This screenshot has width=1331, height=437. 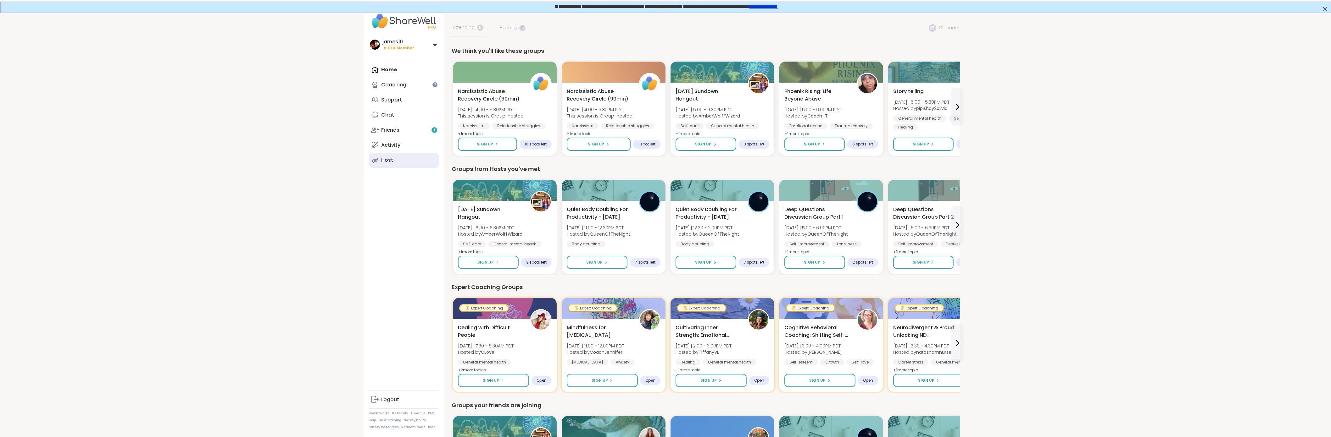 I want to click on span: Open, so click(x=542, y=381).